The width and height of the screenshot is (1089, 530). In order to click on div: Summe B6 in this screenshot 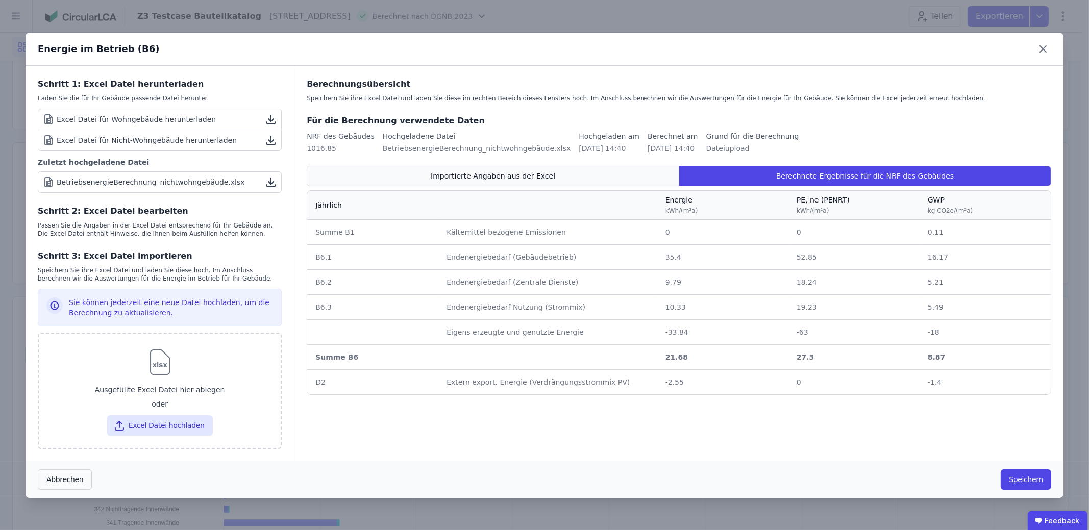, I will do `click(372, 357)`.